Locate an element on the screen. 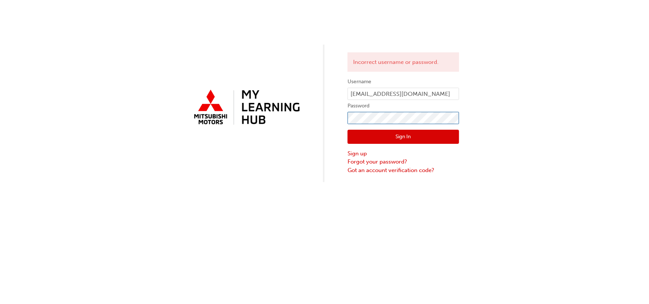  button: Sign In is located at coordinates (403, 137).